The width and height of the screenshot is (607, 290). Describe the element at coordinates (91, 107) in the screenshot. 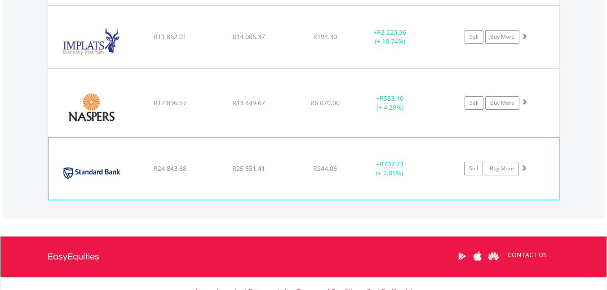

I see `img: EQU.ZA.NPN.png` at that location.